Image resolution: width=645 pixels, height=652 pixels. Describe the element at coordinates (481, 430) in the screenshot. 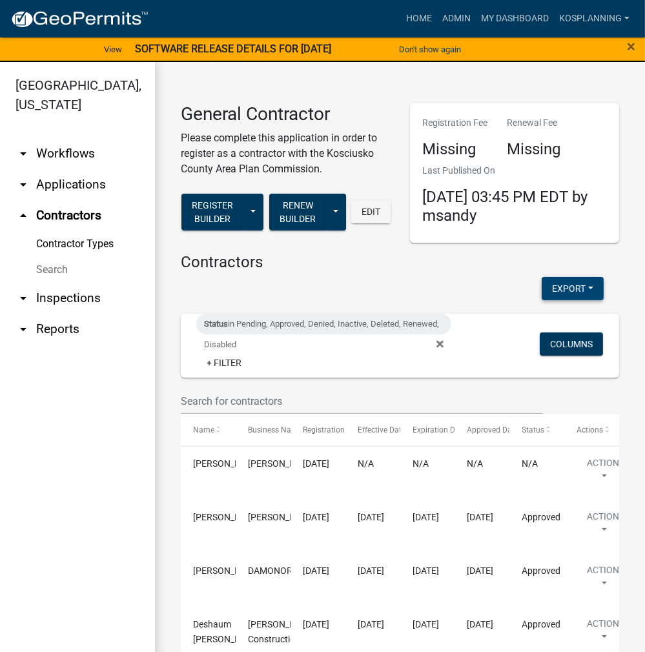

I see `datatable-header-cell: Approved Date` at that location.